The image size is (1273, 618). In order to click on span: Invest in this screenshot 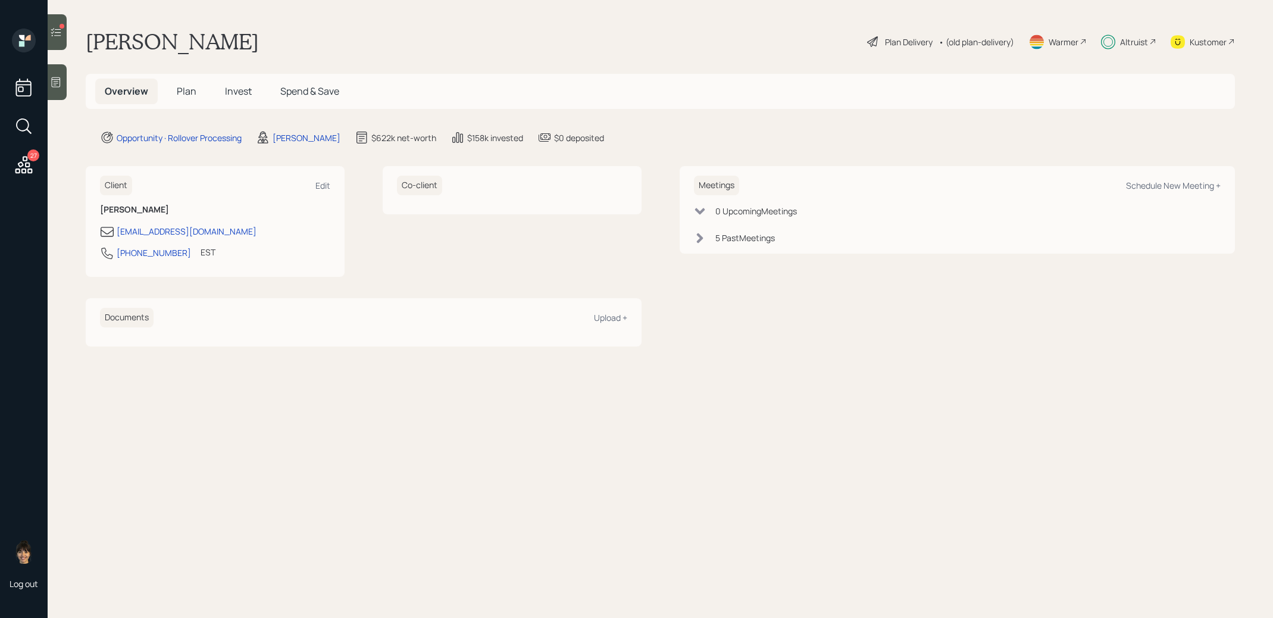, I will do `click(238, 91)`.